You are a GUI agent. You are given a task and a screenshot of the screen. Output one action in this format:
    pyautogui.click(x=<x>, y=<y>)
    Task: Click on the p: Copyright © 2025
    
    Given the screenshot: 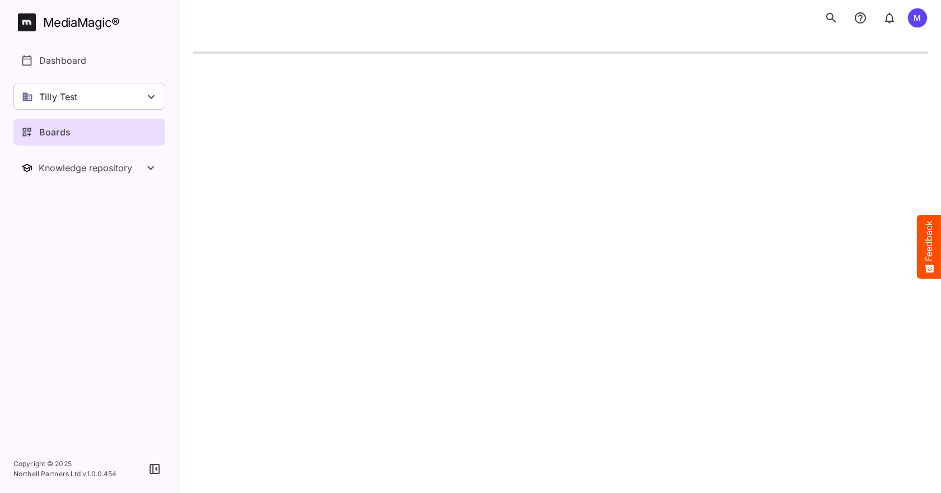 What is the action you would take?
    pyautogui.click(x=65, y=464)
    